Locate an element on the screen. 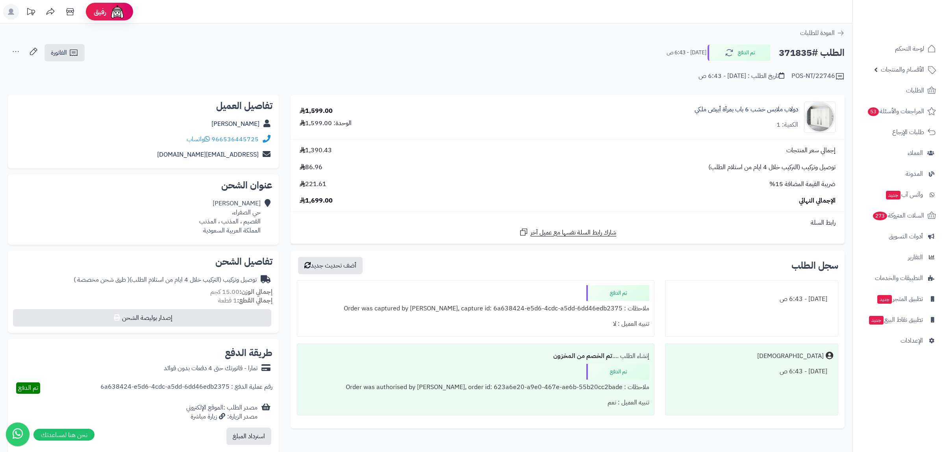 The image size is (945, 452). div: إنشاء الطلب .... is located at coordinates (475, 356).